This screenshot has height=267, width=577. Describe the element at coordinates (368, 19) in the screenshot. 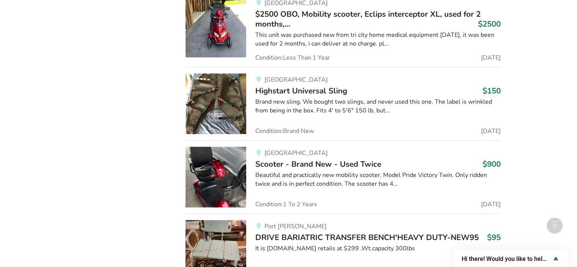

I see `span: $2500 OBO, Mobility scooter, Eclips interceptor XL, used for 2 months,...` at that location.